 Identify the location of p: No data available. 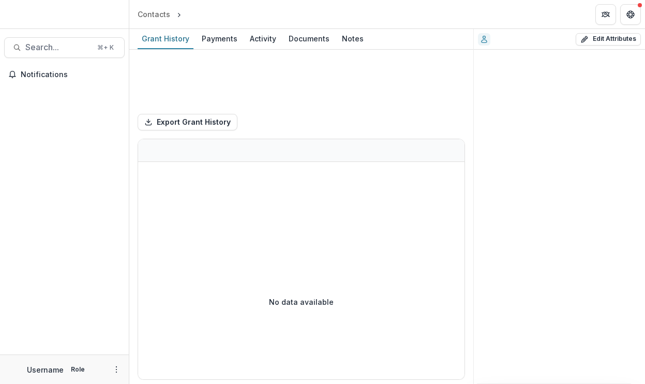
(301, 302).